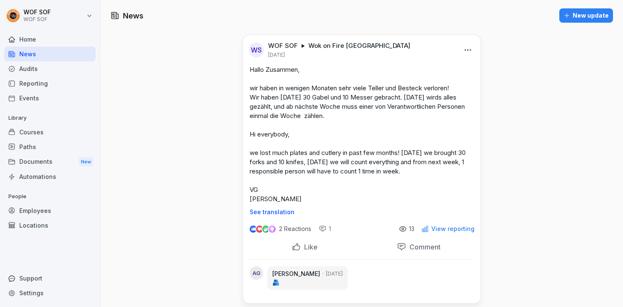 Image resolution: width=623 pixels, height=307 pixels. Describe the element at coordinates (50, 54) in the screenshot. I see `a: News` at that location.